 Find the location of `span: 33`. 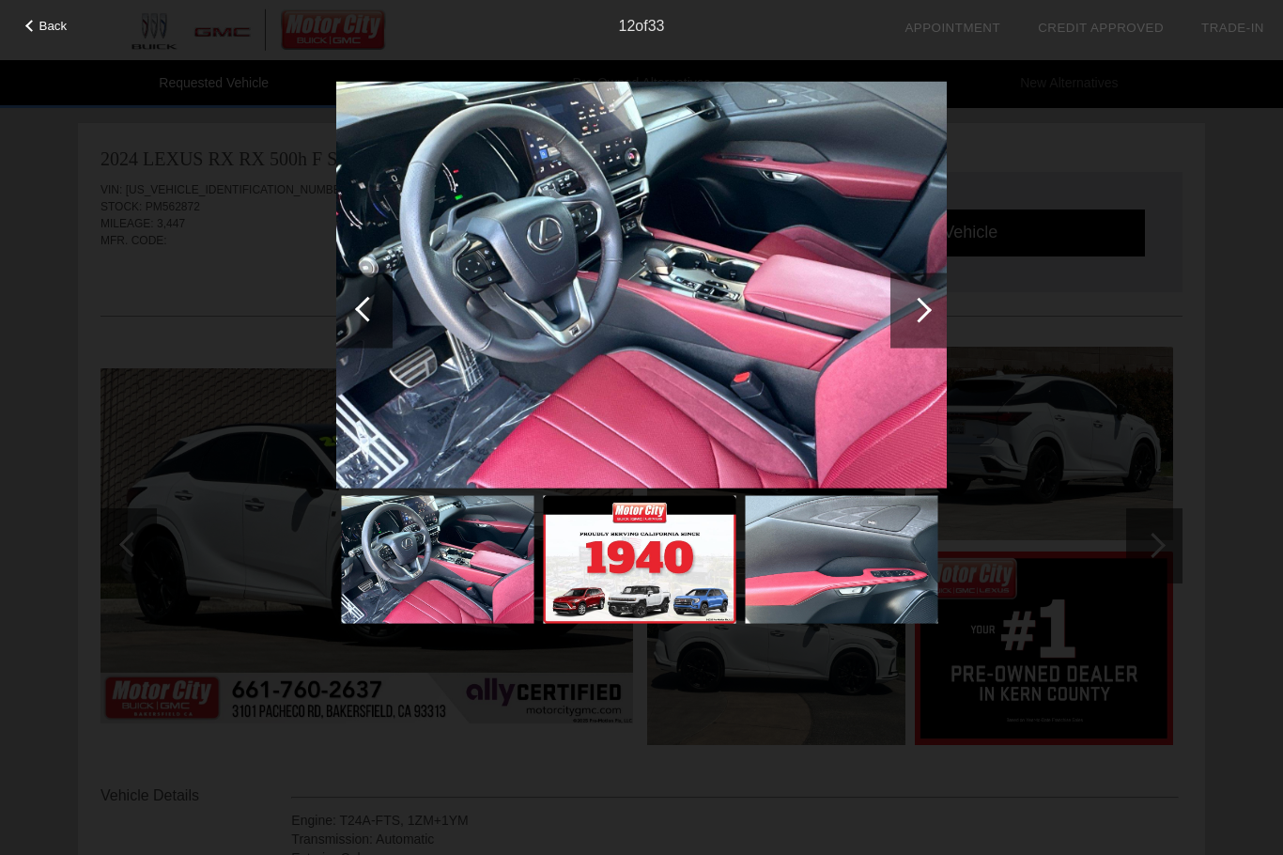

span: 33 is located at coordinates (657, 25).